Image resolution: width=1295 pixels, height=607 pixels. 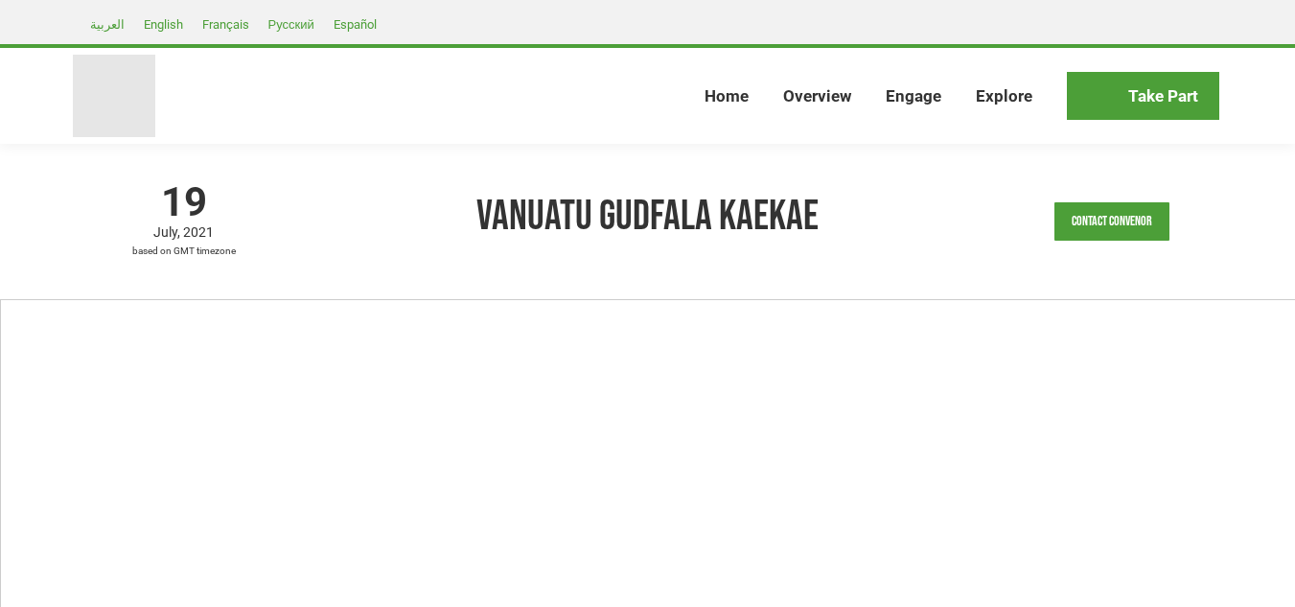 What do you see at coordinates (114, 96) in the screenshot?
I see `img: Food Systems Summit Dialogues` at bounding box center [114, 96].